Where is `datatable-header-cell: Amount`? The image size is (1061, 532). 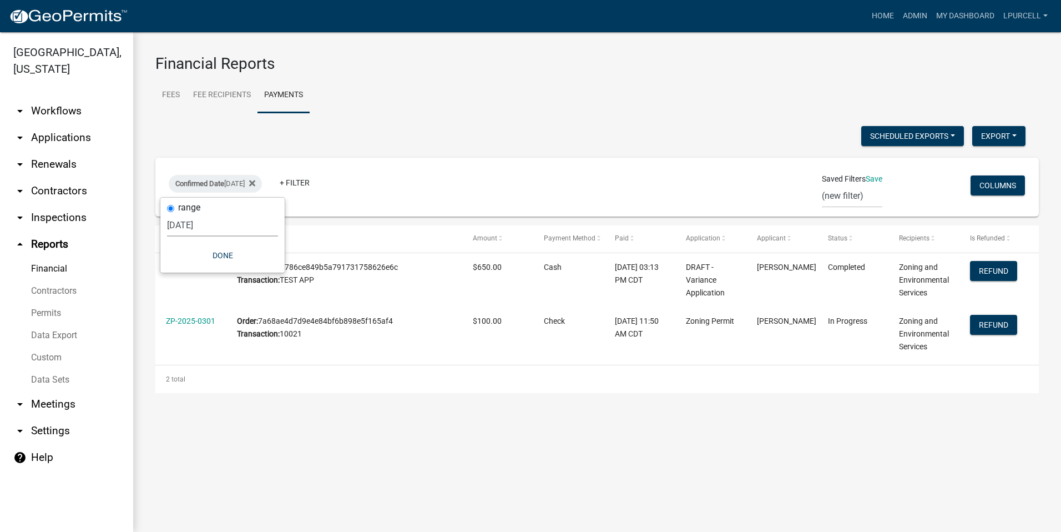
datatable-header-cell: Amount is located at coordinates (498, 239).